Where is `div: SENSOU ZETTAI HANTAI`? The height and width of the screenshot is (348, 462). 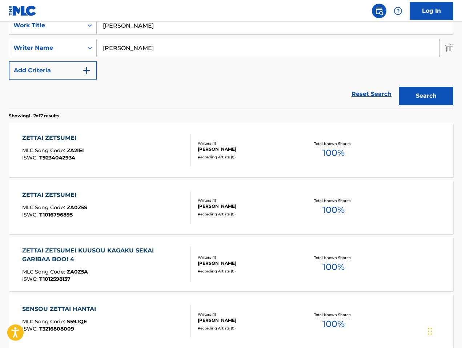 div: SENSOU ZETTAI HANTAI is located at coordinates (61, 309).